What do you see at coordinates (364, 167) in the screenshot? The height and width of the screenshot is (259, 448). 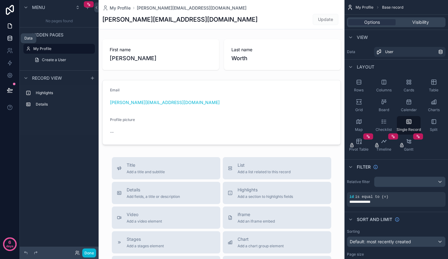 I see `span: Filter` at bounding box center [364, 167].